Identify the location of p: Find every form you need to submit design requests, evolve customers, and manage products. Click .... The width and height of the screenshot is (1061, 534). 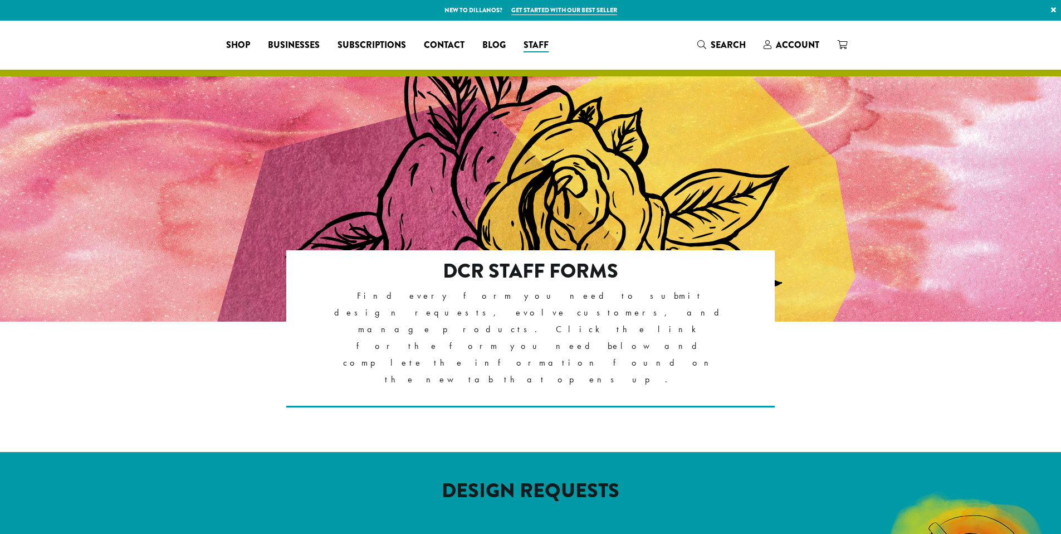
(530, 337).